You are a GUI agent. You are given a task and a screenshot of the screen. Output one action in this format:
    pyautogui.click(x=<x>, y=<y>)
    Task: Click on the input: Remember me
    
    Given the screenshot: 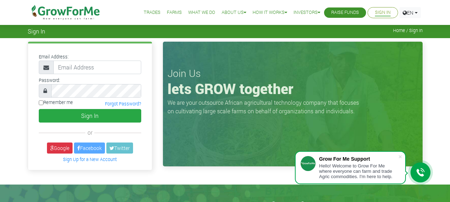 What is the action you would take?
    pyautogui.click(x=41, y=102)
    